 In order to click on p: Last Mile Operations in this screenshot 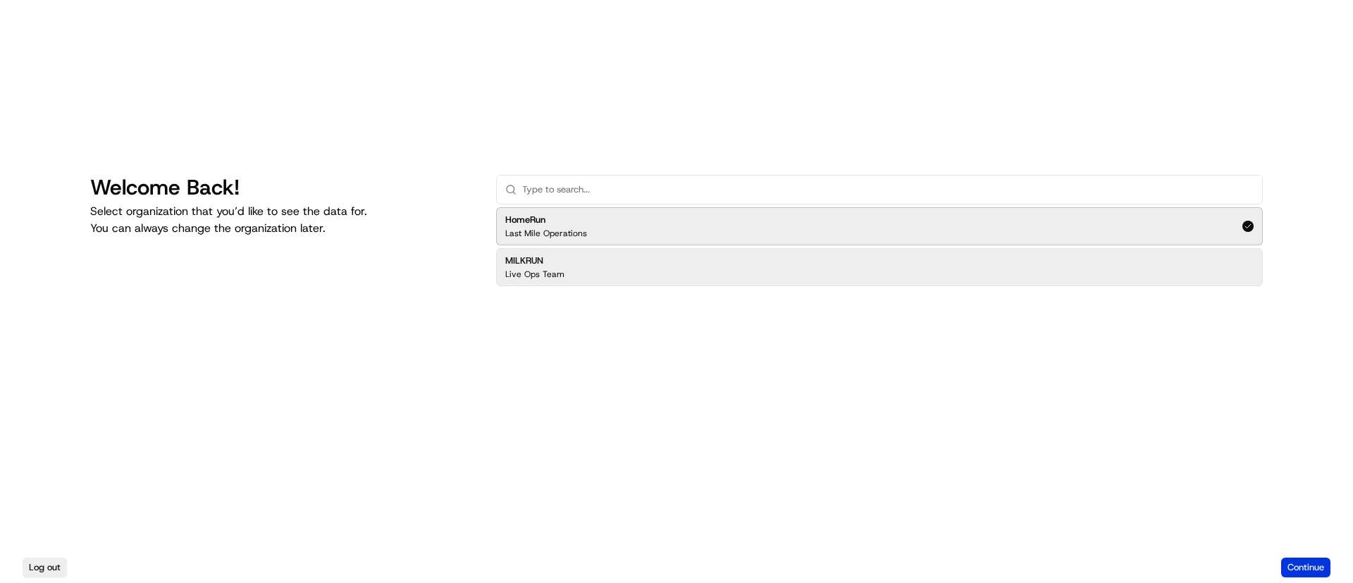, I will do `click(546, 233)`.